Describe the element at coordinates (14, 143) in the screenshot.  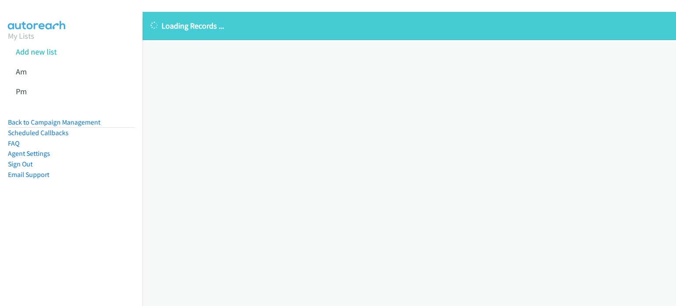
I see `a: FAQ` at that location.